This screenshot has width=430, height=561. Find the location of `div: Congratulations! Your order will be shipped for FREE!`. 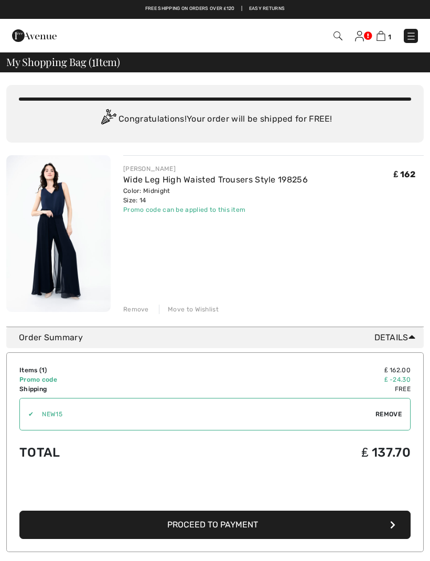

div: Congratulations! Your order will be shipped for FREE! is located at coordinates (215, 119).